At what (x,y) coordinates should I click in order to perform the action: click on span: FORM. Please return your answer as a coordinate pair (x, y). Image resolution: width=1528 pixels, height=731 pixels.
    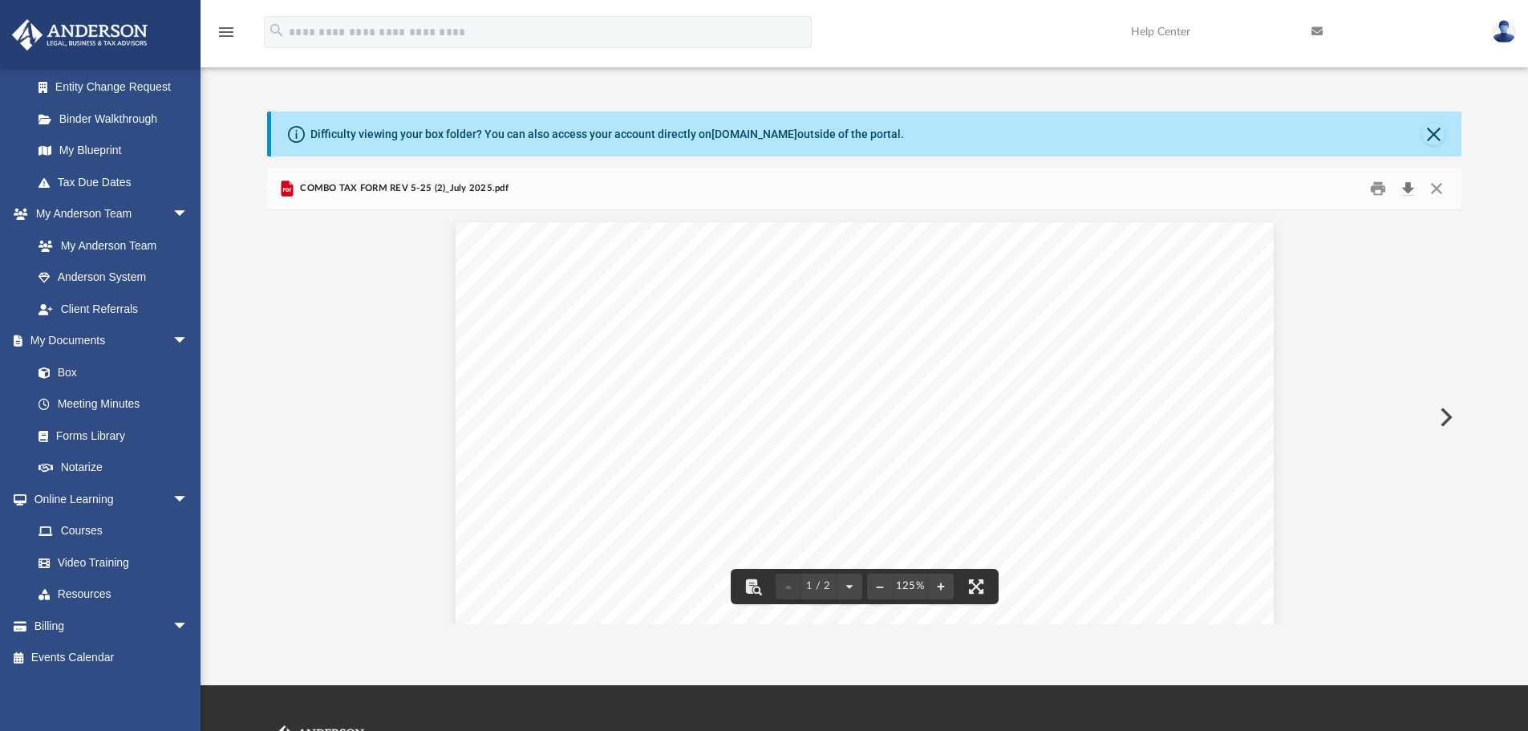
    Looking at the image, I should click on (1113, 279).